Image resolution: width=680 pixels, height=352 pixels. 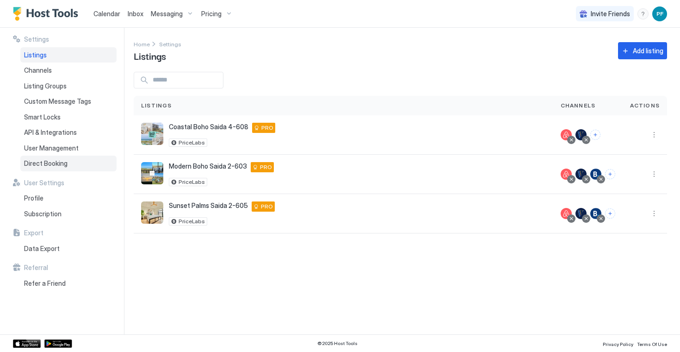 I want to click on span: Direct Booking, so click(x=46, y=163).